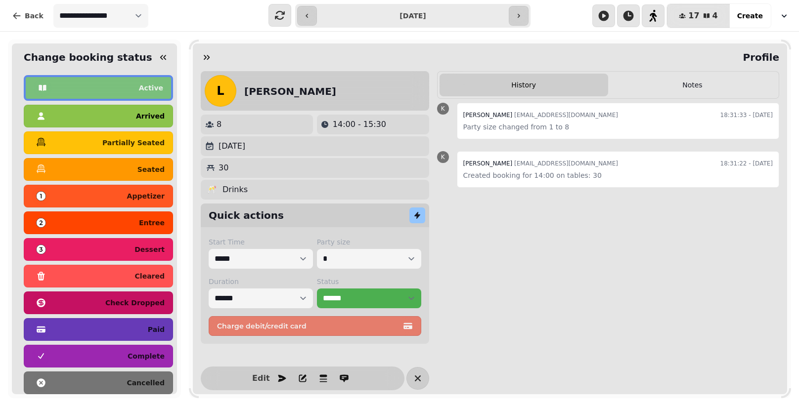  What do you see at coordinates (98, 223) in the screenshot?
I see `button: entree` at bounding box center [98, 223].